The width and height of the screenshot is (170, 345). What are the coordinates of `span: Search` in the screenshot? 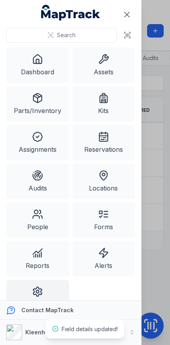 It's located at (66, 35).